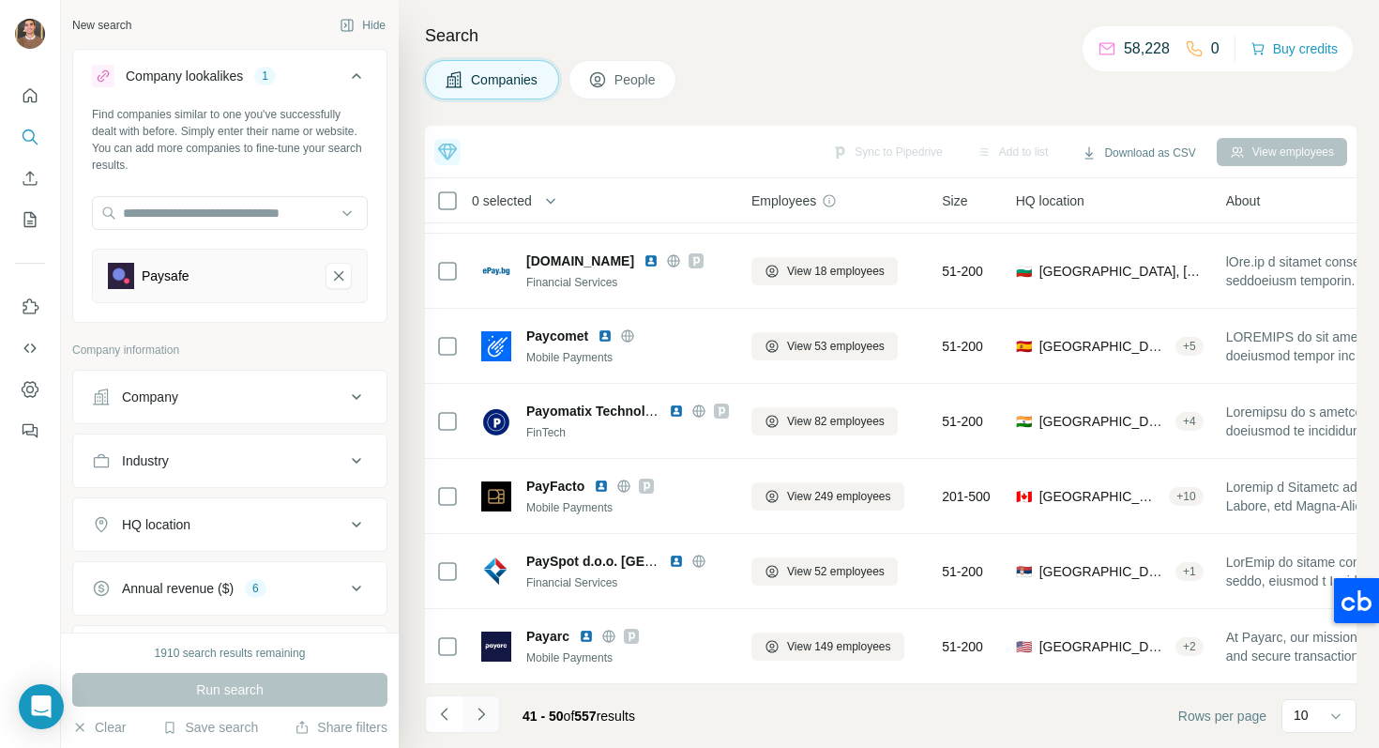 This screenshot has width=1379, height=748. What do you see at coordinates (150, 397) in the screenshot?
I see `div: Company` at bounding box center [150, 397].